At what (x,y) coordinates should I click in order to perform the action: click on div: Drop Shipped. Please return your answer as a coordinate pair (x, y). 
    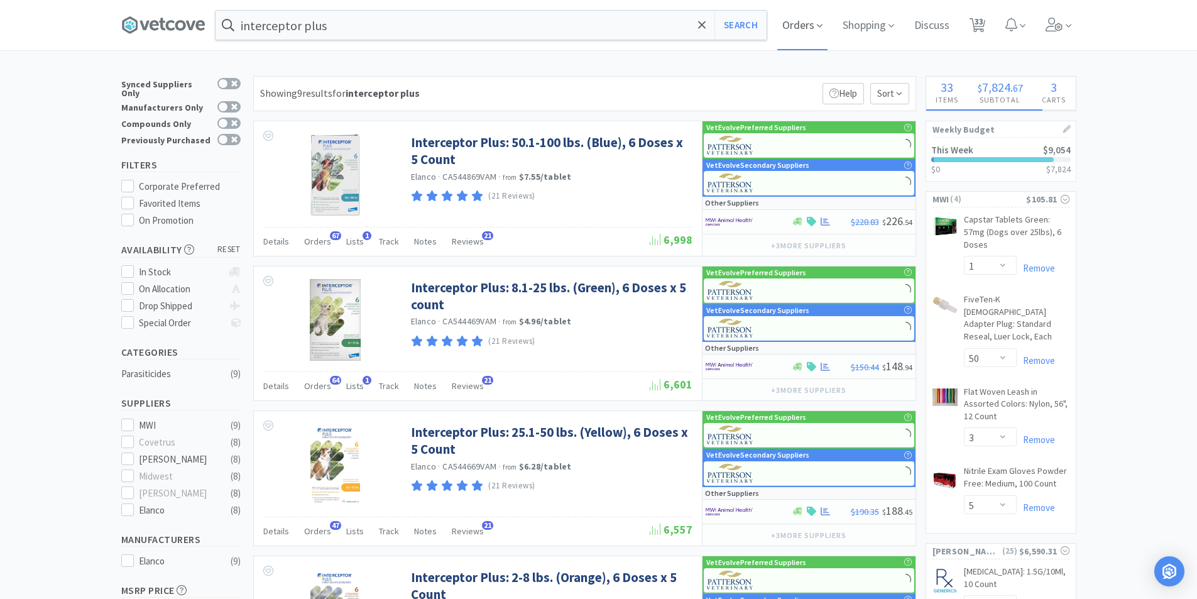
    Looking at the image, I should click on (180, 306).